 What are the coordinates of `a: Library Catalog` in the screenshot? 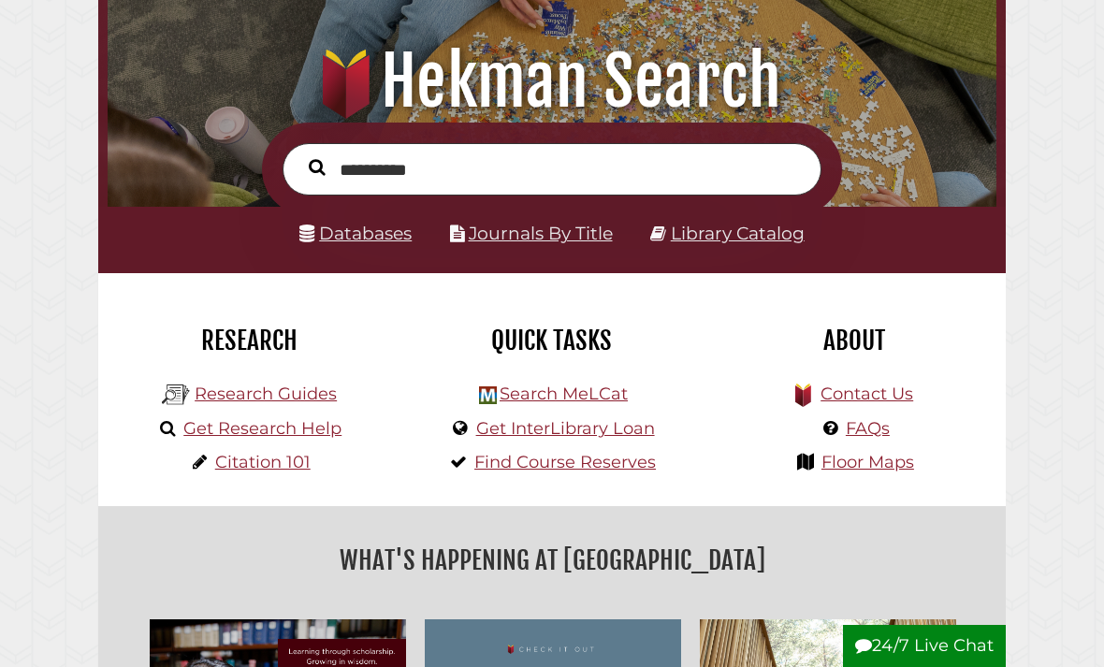 It's located at (737, 233).